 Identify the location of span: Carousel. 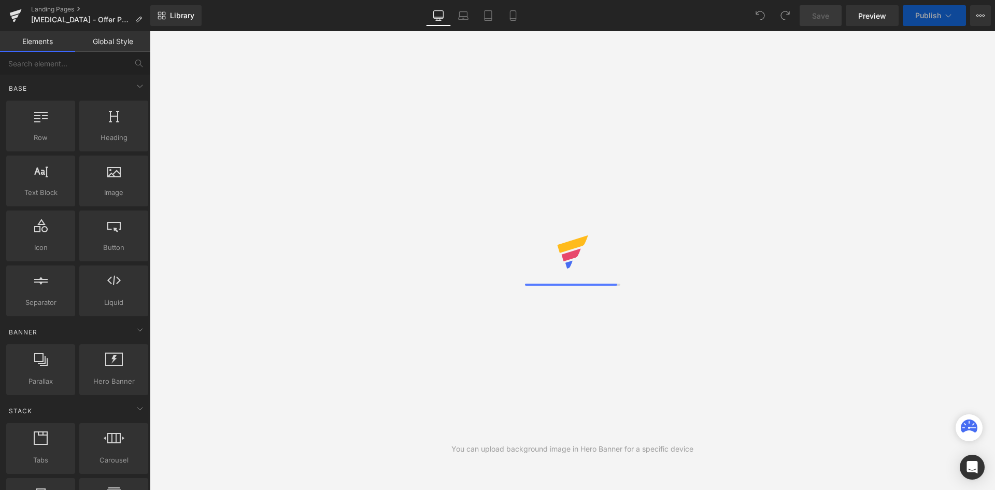
(113, 460).